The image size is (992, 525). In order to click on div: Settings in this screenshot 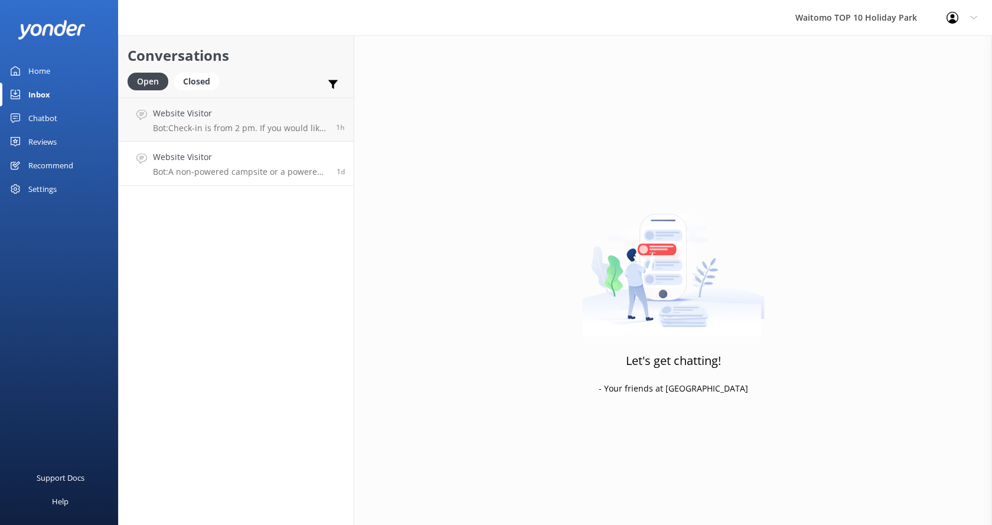, I will do `click(43, 189)`.